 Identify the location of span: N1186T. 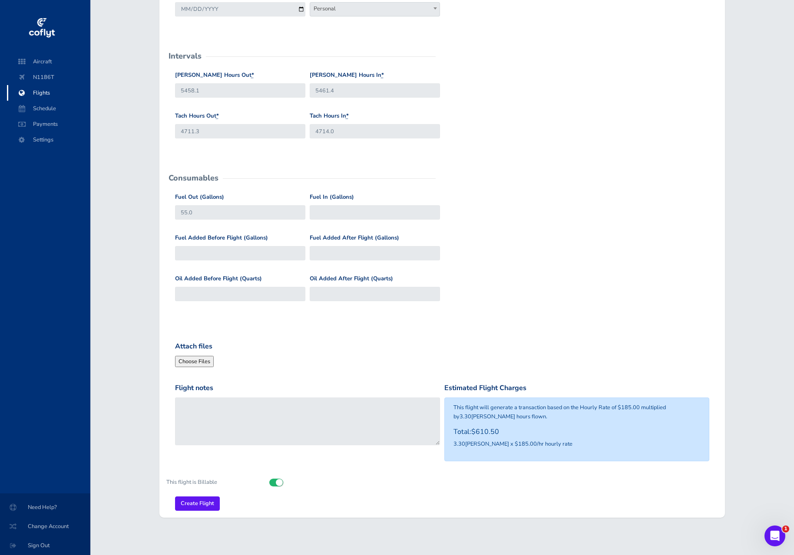
(49, 77).